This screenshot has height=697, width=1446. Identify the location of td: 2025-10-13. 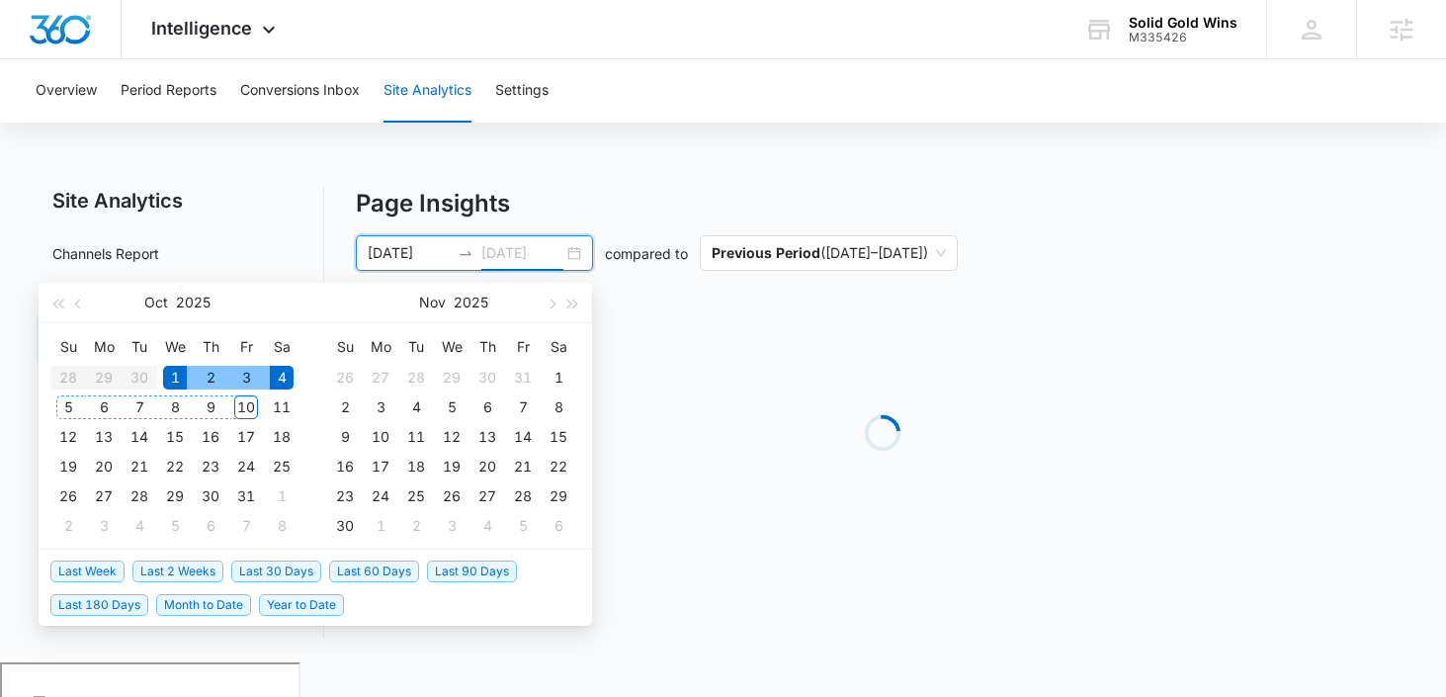
(104, 437).